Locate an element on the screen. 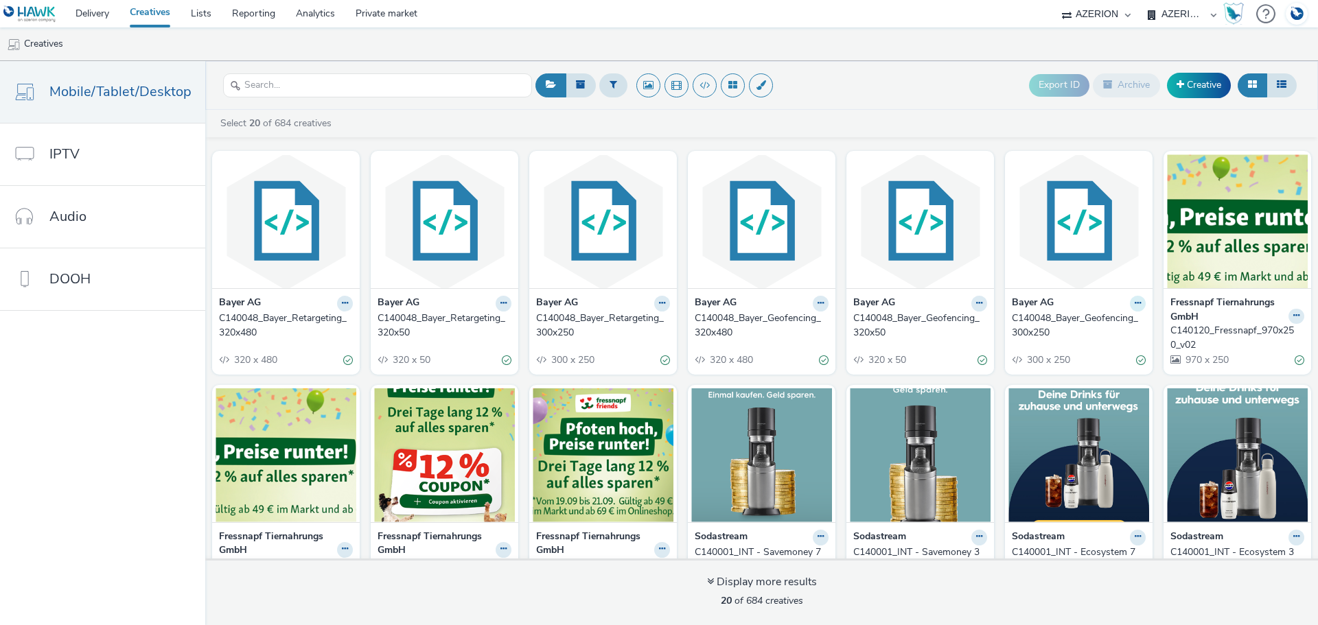 This screenshot has height=625, width=1318. a: C140001_INT - Ecosystem 320x480 is located at coordinates (1237, 560).